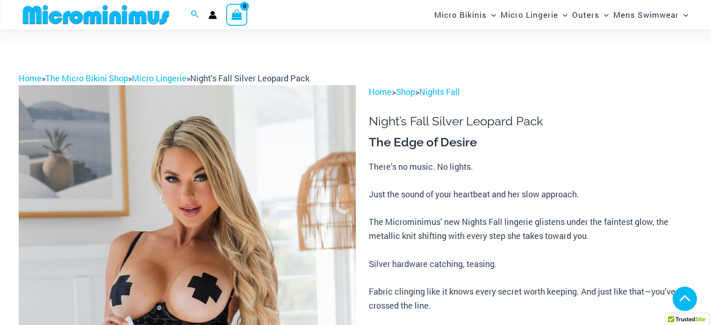 Image resolution: width=711 pixels, height=325 pixels. Describe the element at coordinates (531, 121) in the screenshot. I see `h1: Night’s Fall Silver Leopard Pack` at that location.